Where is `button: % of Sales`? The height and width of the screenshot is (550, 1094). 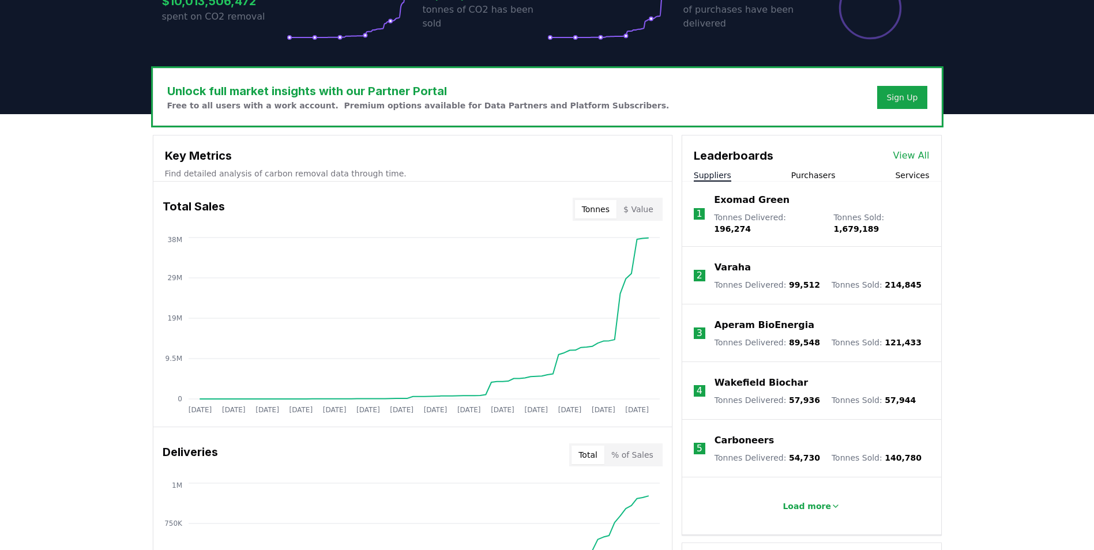
button: % of Sales is located at coordinates (632, 455).